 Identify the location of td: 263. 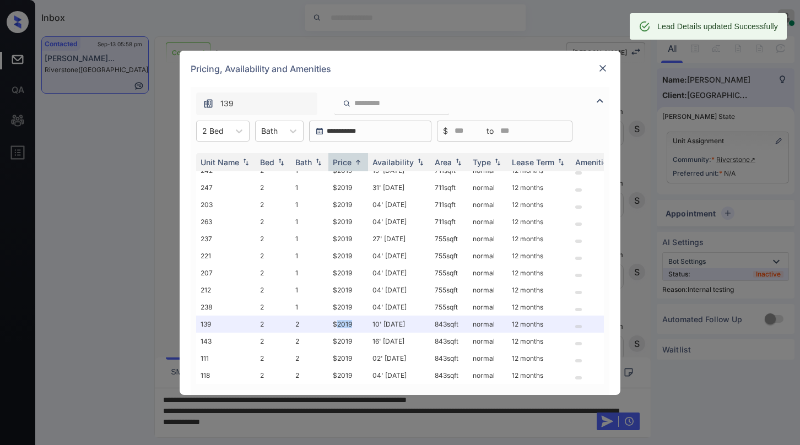
(226, 221).